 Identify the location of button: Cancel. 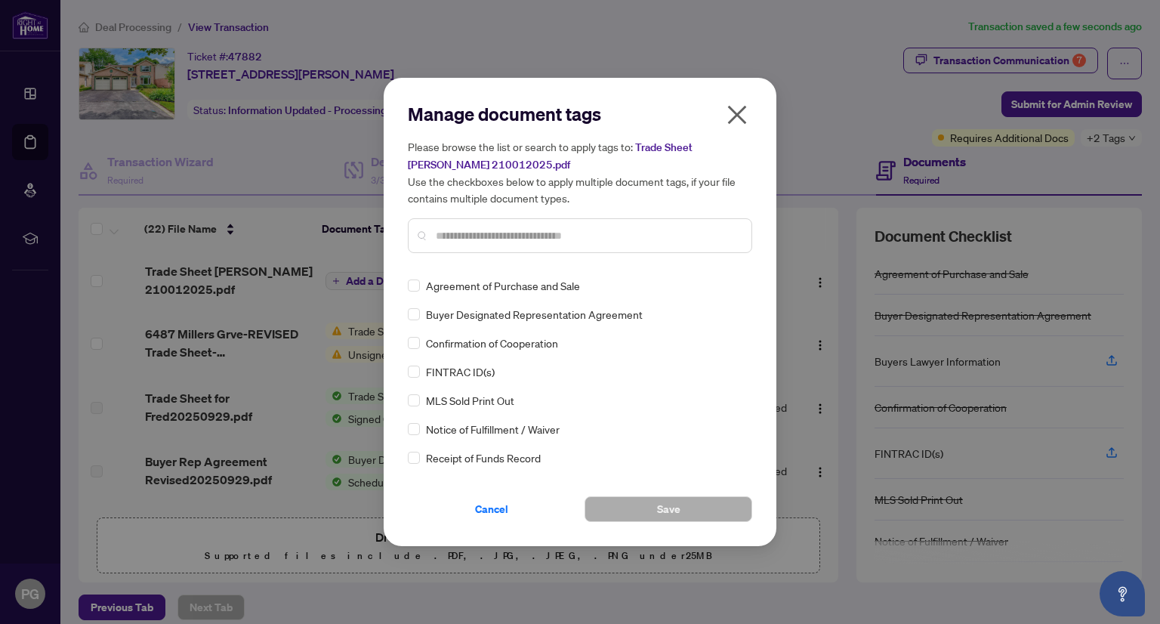
(492, 509).